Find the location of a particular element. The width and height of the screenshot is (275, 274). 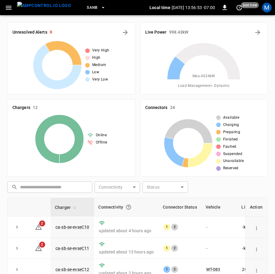

span: Charger is located at coordinates (67, 208).